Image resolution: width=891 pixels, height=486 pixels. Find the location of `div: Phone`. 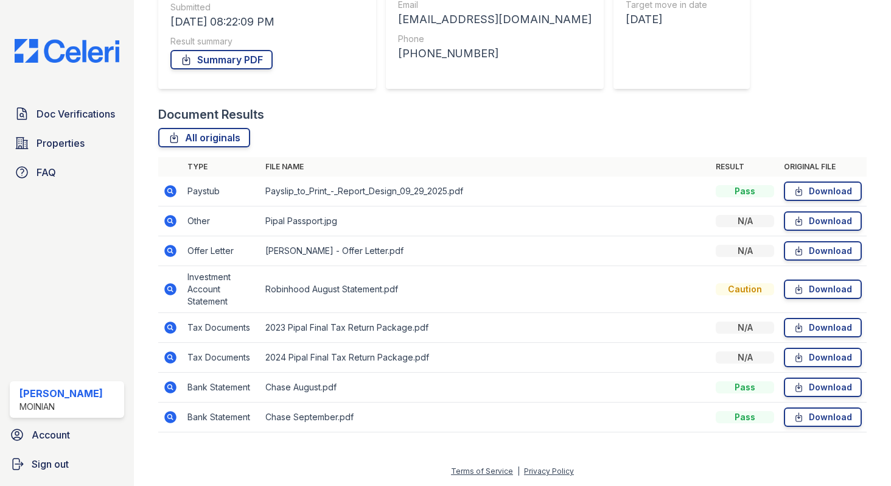

div: Phone is located at coordinates (495, 39).